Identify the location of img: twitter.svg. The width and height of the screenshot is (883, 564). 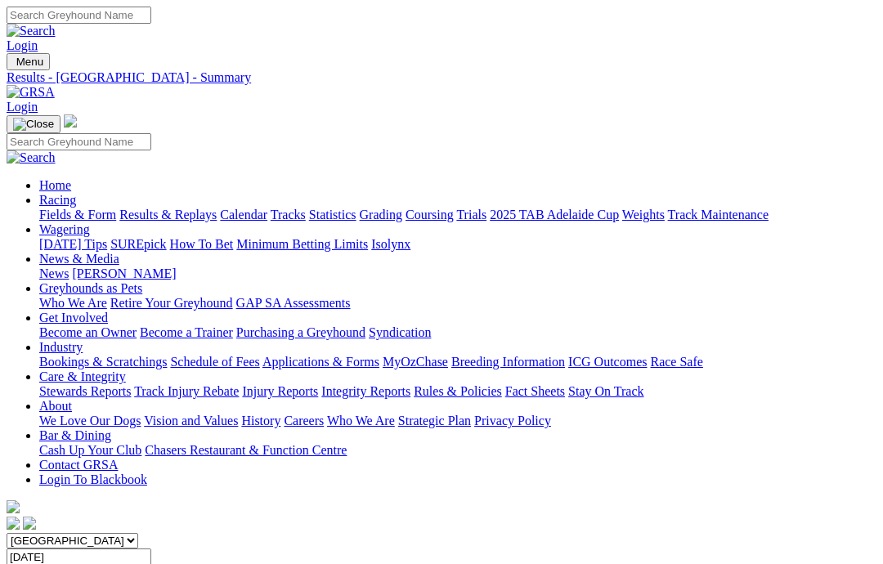
(29, 523).